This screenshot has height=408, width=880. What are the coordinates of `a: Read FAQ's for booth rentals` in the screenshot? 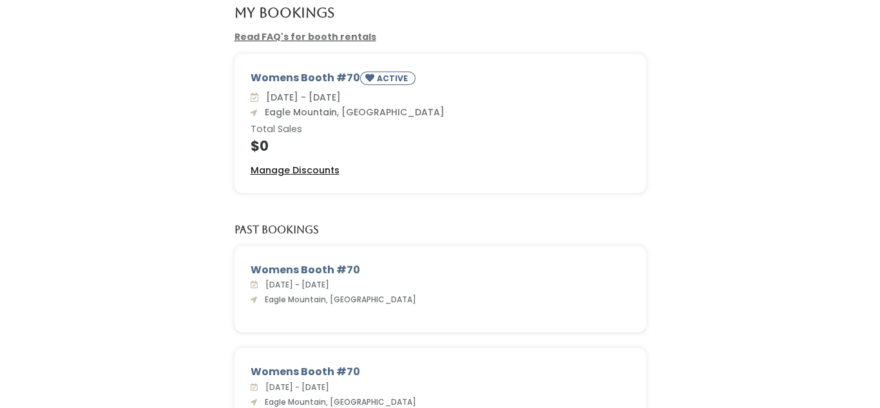 It's located at (306, 37).